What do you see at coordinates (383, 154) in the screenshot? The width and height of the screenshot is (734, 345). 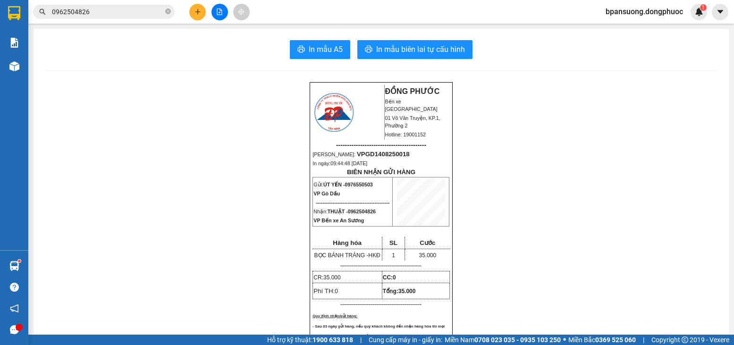 I see `span: VPGD1408250018` at bounding box center [383, 154].